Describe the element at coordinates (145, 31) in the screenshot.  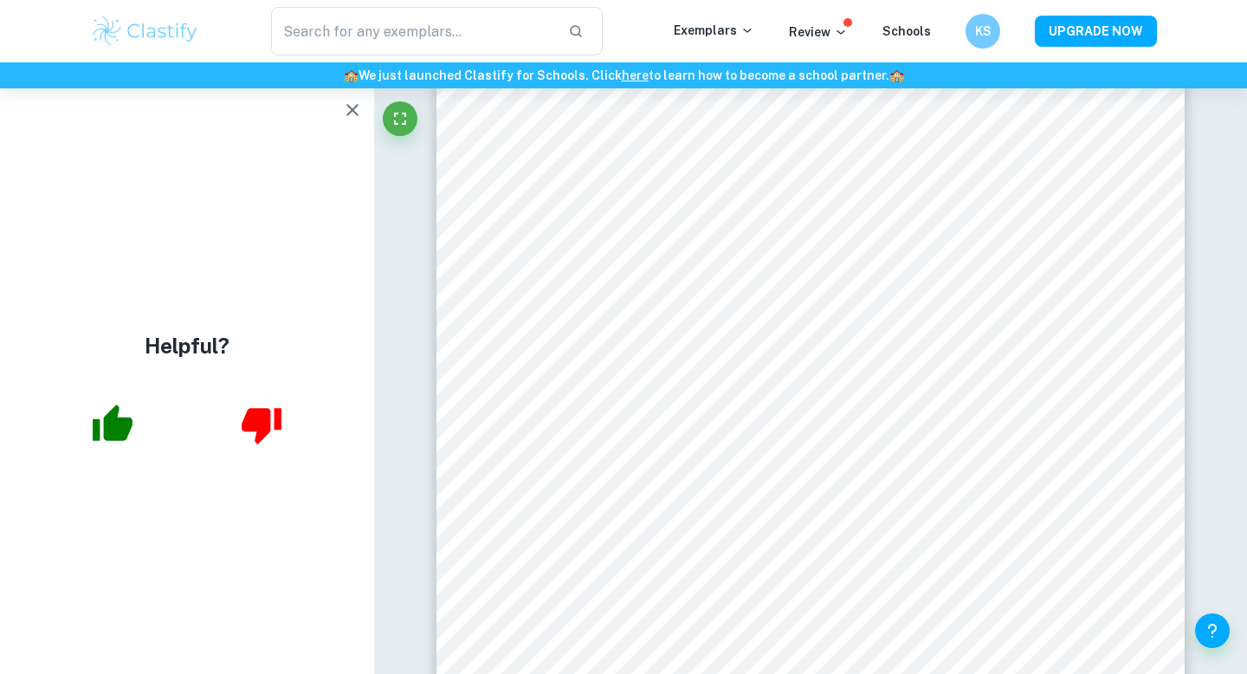
I see `a: Clastify logo` at that location.